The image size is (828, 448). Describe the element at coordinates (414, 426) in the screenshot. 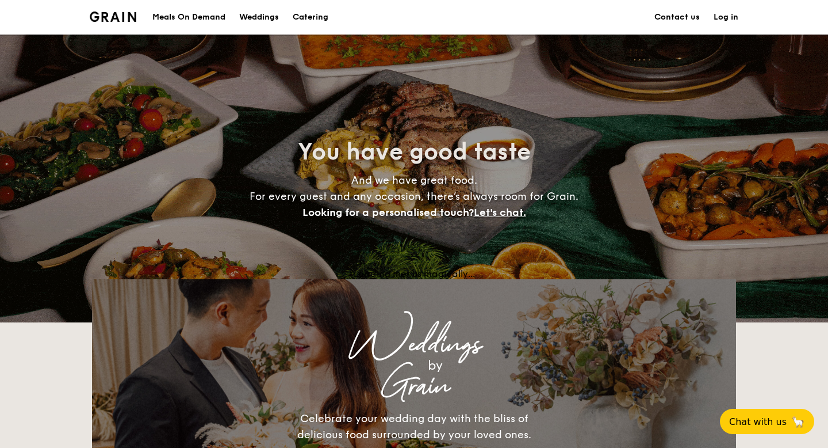

I see `div: Celebrate your wedding day with the bliss of delicious food surrounded by your loved ones.` at that location.